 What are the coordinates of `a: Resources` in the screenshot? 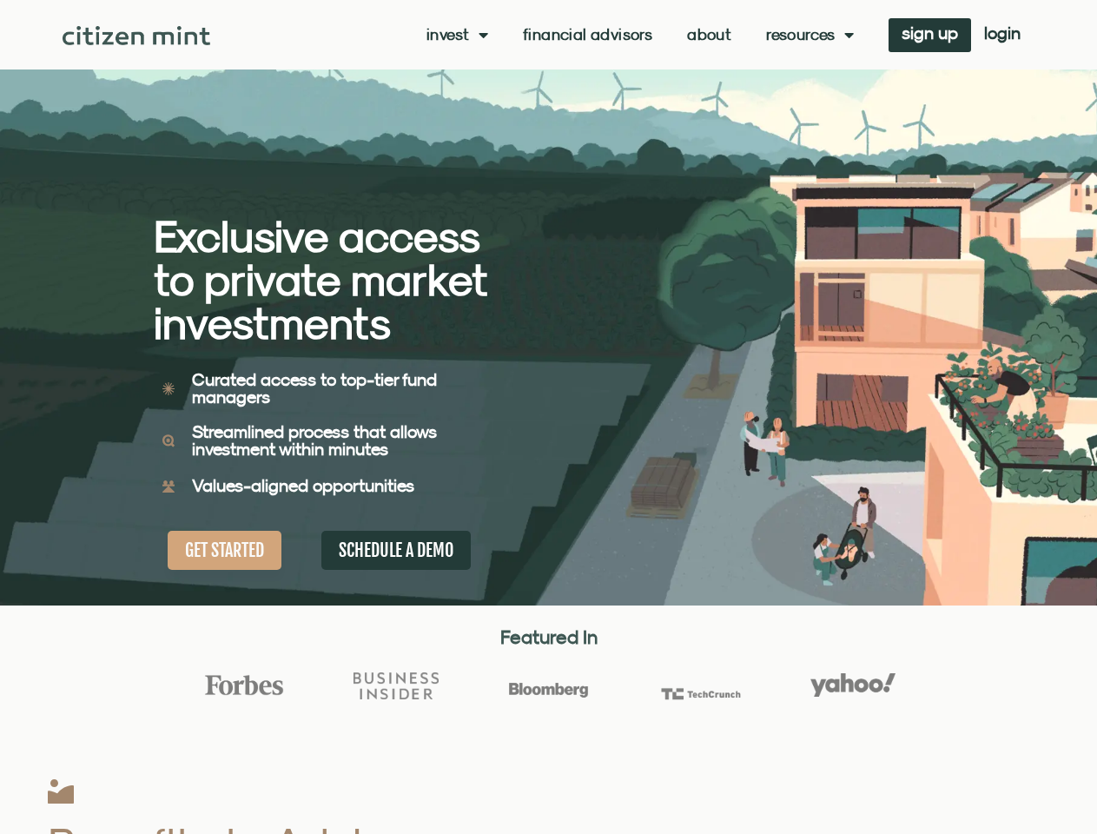 It's located at (810, 35).